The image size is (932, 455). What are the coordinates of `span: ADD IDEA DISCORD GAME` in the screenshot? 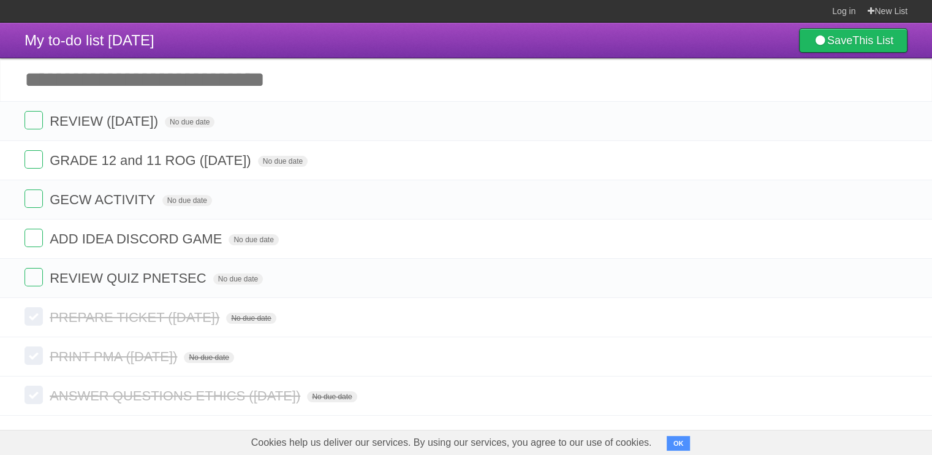 It's located at (137, 238).